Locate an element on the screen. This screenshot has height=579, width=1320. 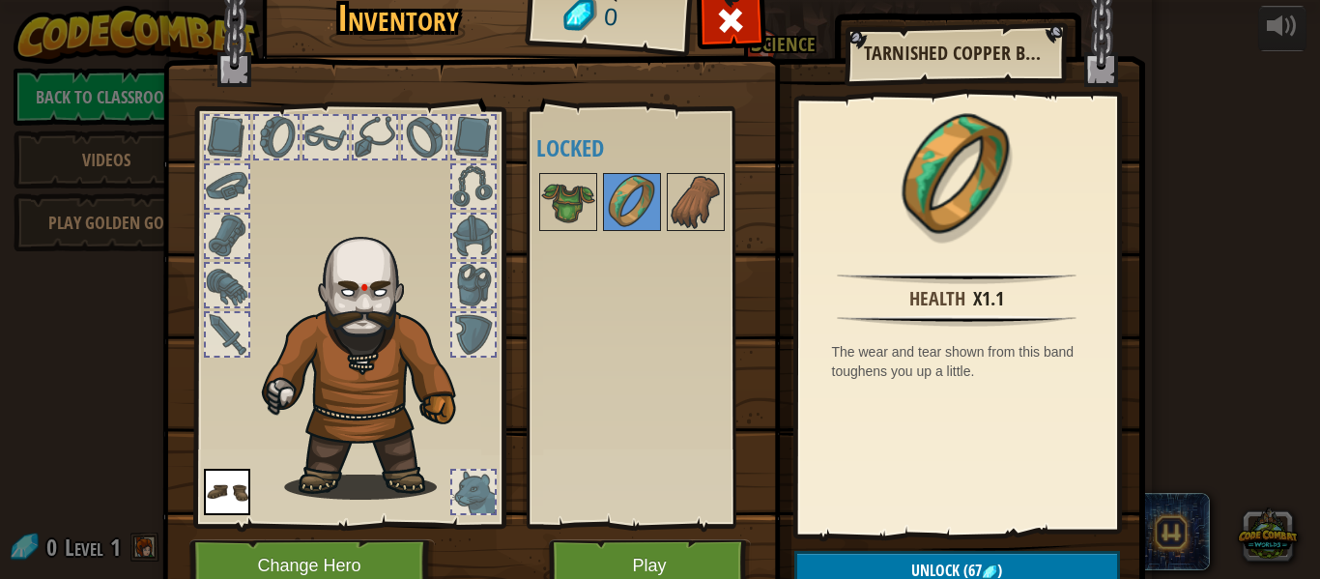
h2: Tarnished Copper Band is located at coordinates (955, 53).